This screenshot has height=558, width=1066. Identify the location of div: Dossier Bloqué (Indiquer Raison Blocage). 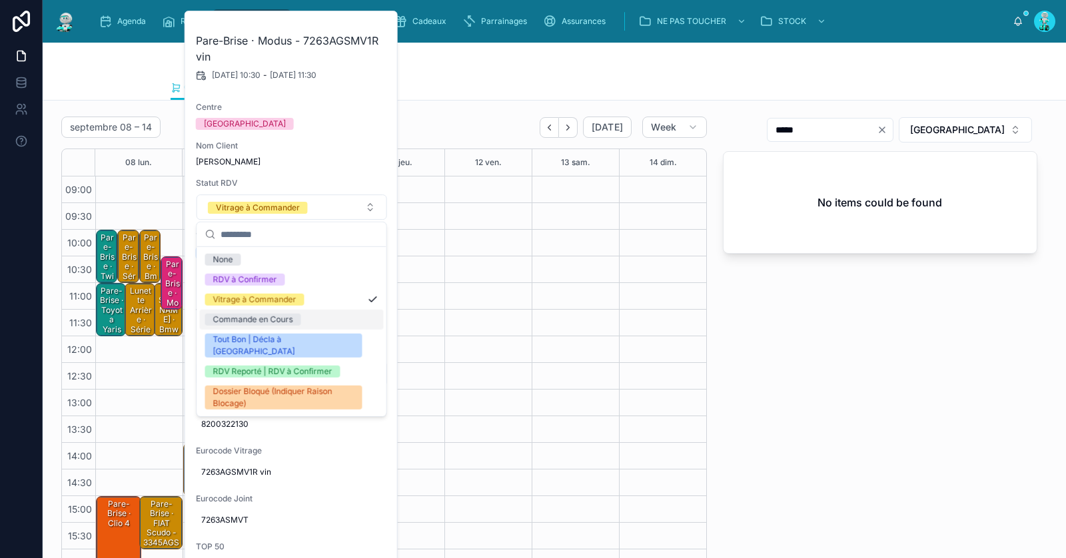
(283, 398).